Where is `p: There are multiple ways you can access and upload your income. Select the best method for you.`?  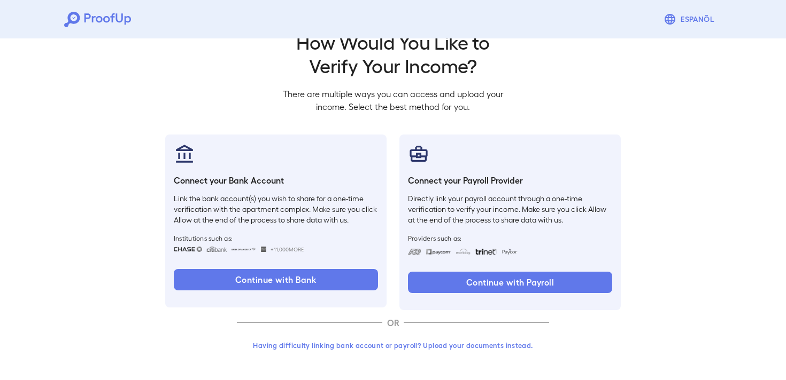 p: There are multiple ways you can access and upload your income. Select the best method for you. is located at coordinates (393, 100).